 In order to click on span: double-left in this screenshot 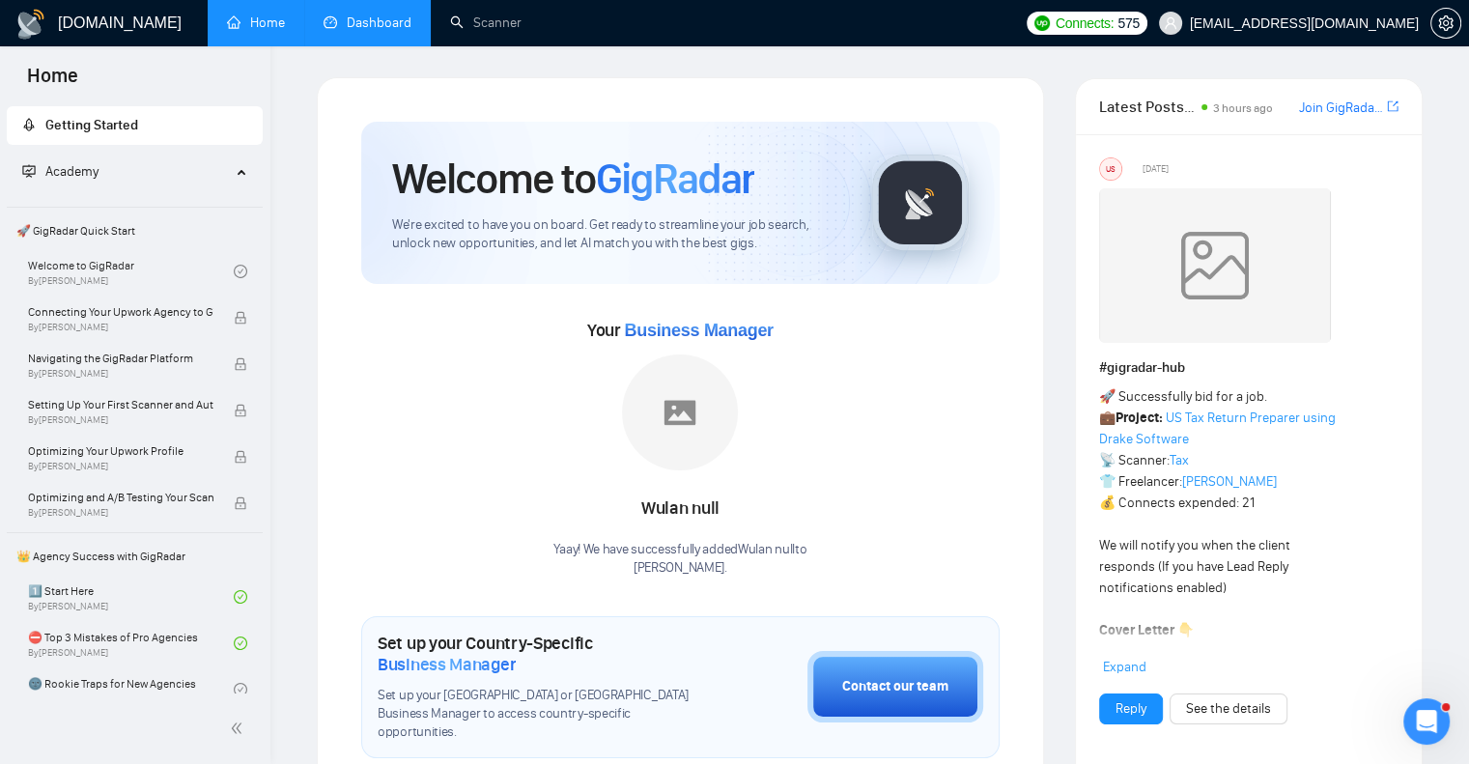, I will do `click(240, 728)`.